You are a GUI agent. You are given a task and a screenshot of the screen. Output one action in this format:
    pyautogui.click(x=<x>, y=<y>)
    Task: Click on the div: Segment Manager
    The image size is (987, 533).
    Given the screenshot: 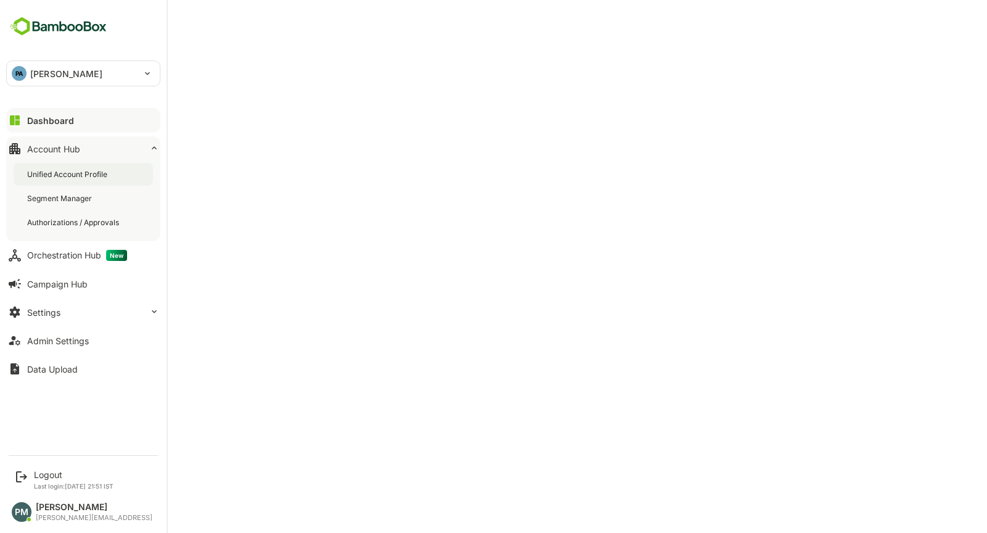 What is the action you would take?
    pyautogui.click(x=60, y=198)
    